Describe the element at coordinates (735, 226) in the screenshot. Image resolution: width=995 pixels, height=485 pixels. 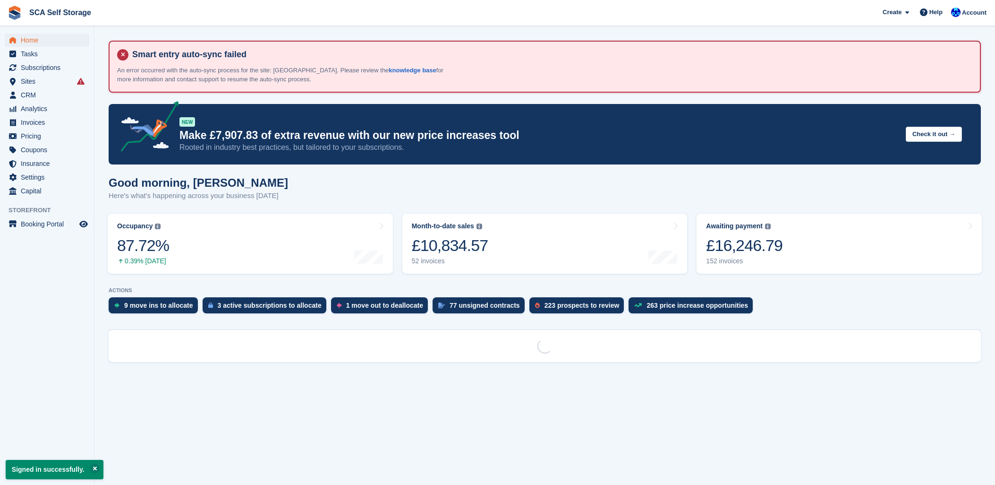
I see `div: Awaiting payment` at that location.